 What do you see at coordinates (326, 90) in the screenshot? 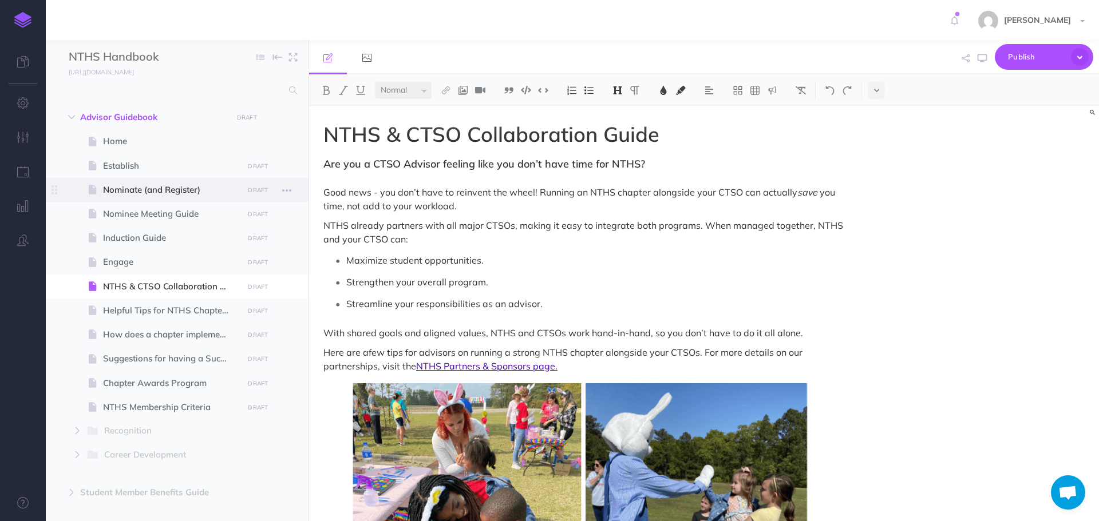
I see `img: Bold button` at bounding box center [326, 90].